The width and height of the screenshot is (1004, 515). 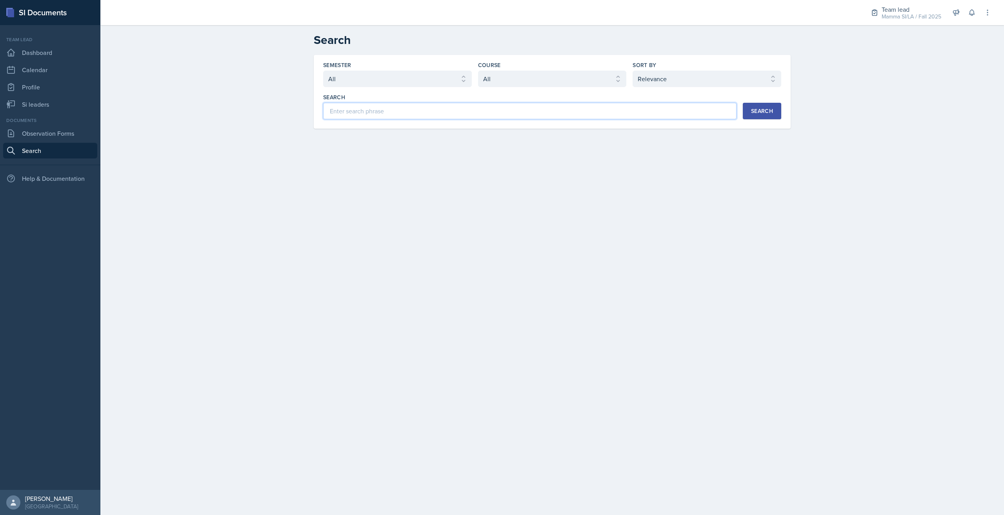 What do you see at coordinates (489, 65) in the screenshot?
I see `label: Course` at bounding box center [489, 65].